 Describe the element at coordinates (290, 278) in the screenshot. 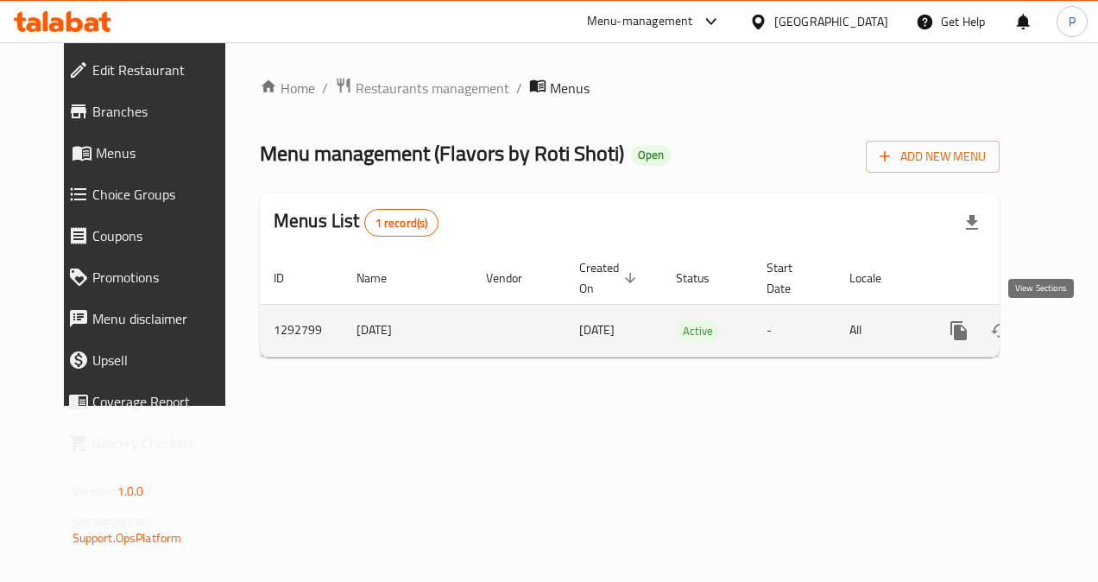

I see `span: ID` at that location.